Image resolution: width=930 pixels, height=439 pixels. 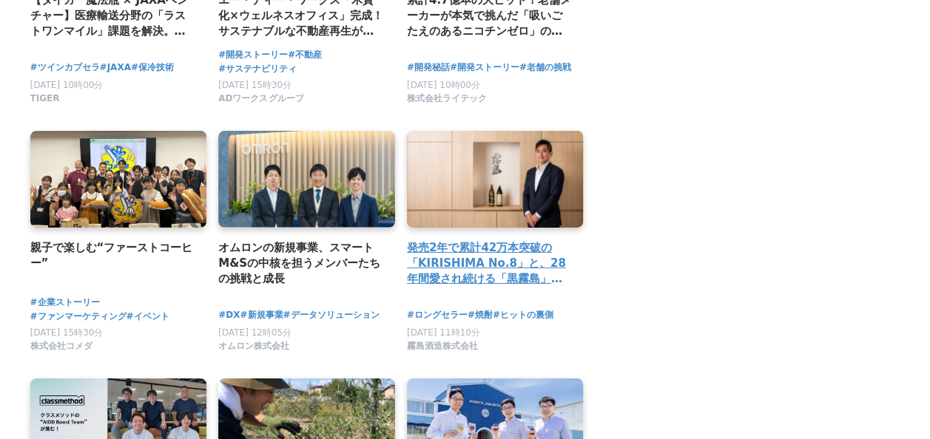 I want to click on a: #ロングセラー, so click(x=437, y=315).